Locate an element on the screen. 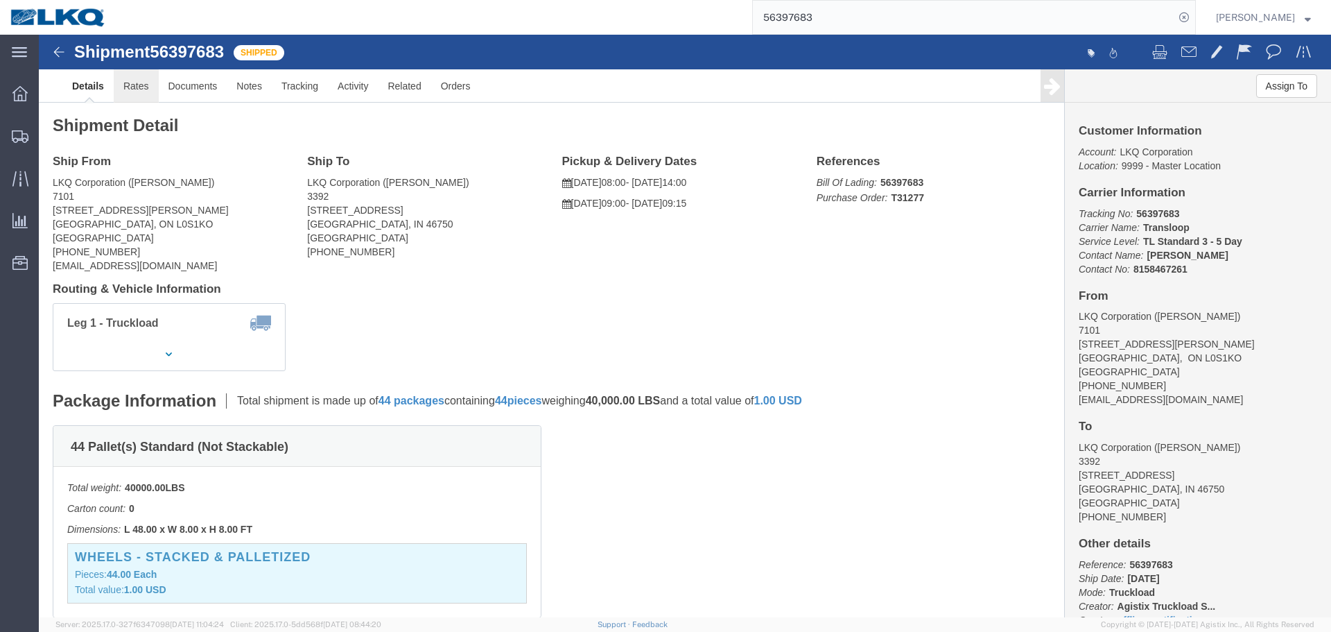 The width and height of the screenshot is (1331, 632). img: logo is located at coordinates (58, 17).